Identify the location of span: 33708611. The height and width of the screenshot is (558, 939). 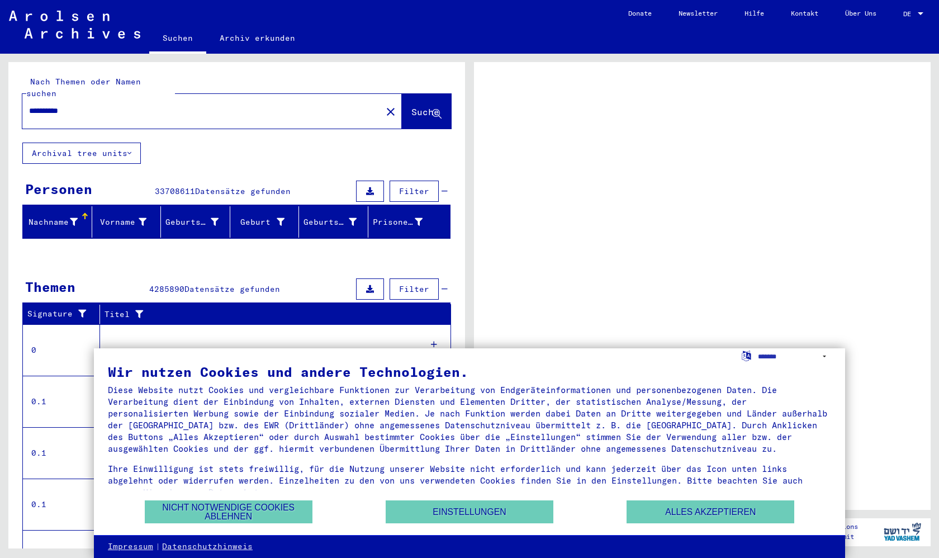
(175, 191).